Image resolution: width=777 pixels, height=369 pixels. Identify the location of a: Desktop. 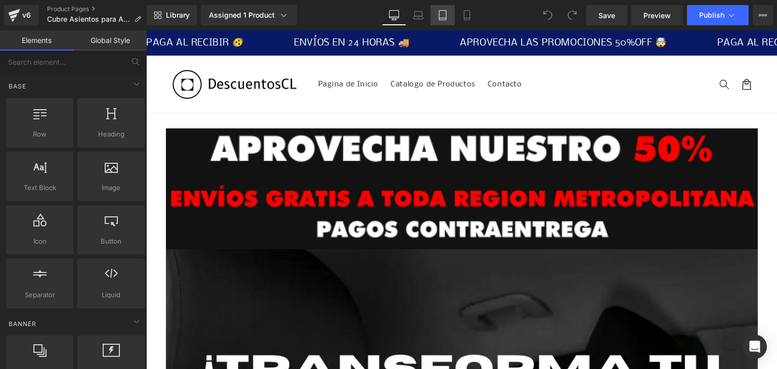
(394, 15).